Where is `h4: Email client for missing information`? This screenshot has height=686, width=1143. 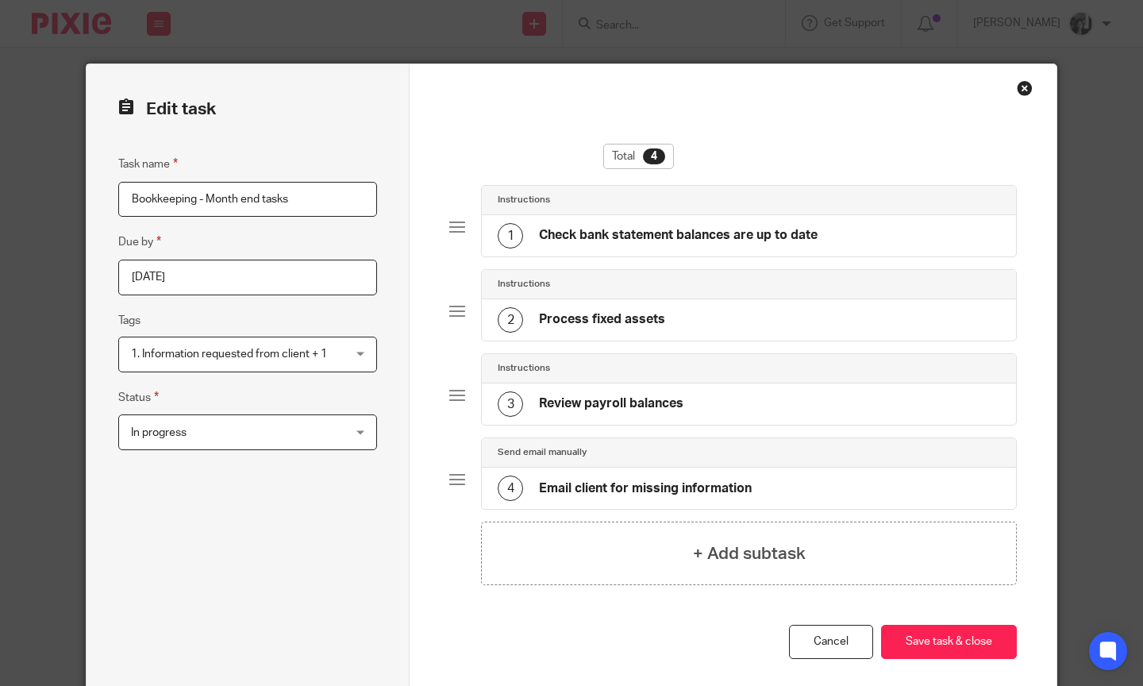 h4: Email client for missing information is located at coordinates (645, 488).